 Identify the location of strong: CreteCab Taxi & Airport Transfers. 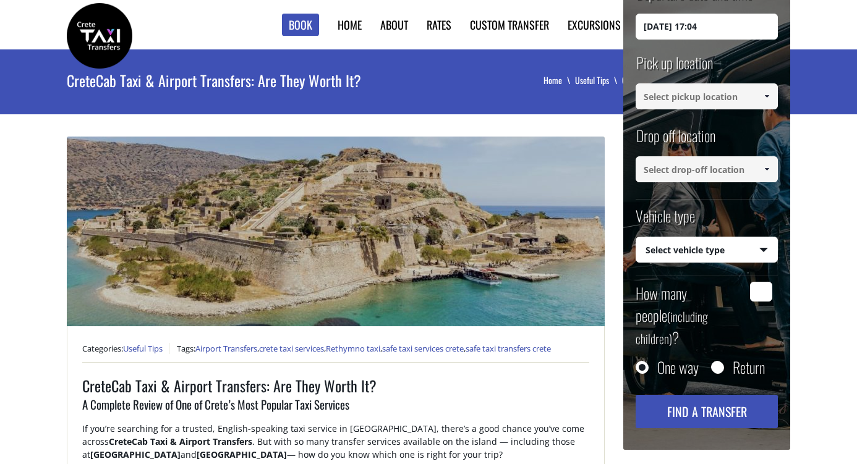
(180, 441).